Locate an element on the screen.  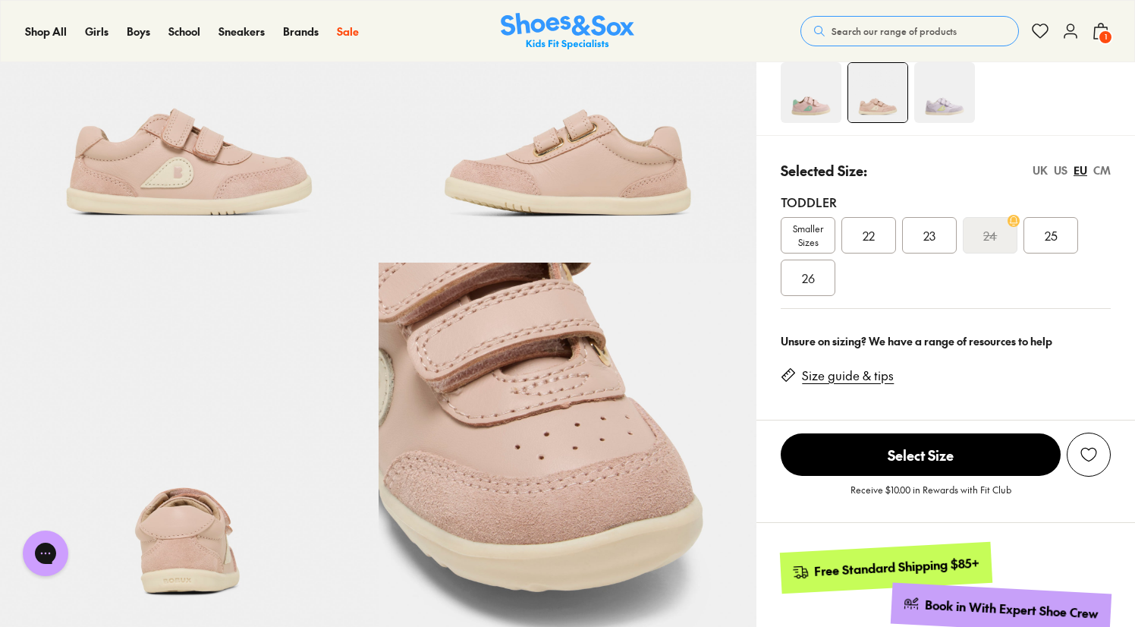
span: Sale is located at coordinates (348, 31).